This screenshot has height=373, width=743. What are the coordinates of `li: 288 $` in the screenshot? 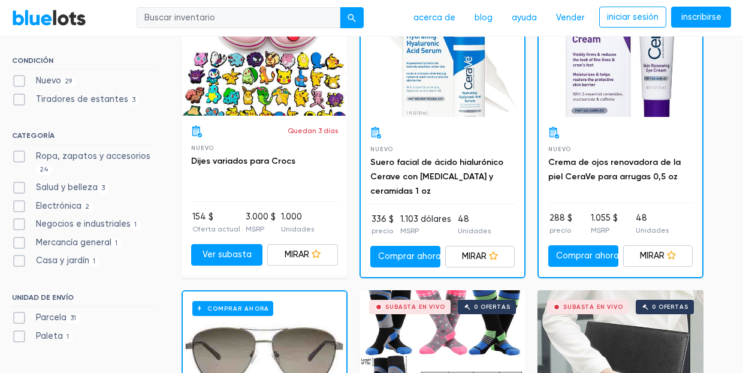 It's located at (561, 223).